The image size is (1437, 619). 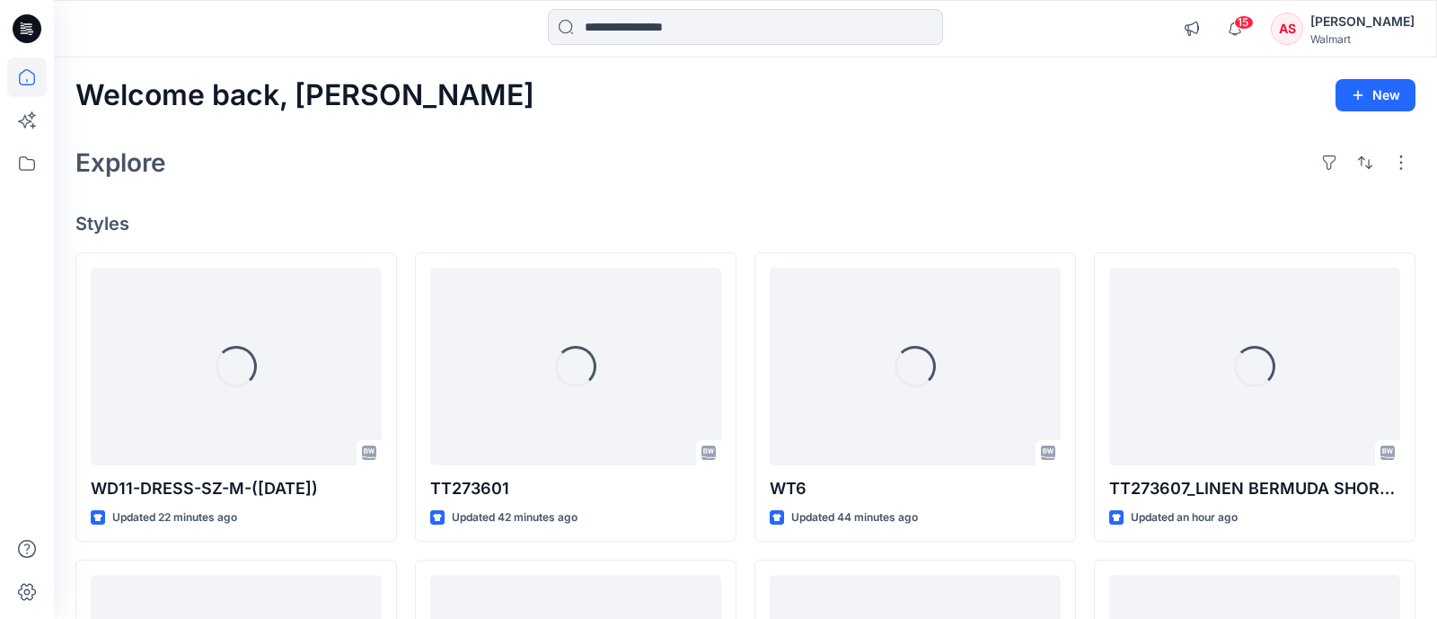 I want to click on p: Updated 44 minutes ago, so click(x=854, y=517).